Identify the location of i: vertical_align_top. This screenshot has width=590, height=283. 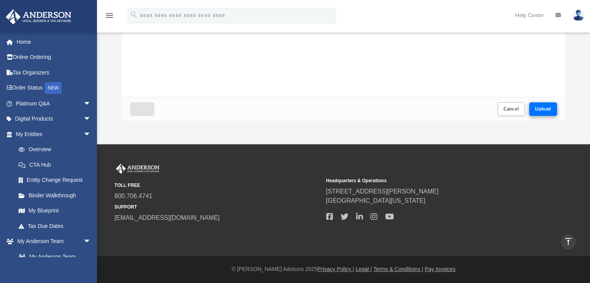
(569, 242).